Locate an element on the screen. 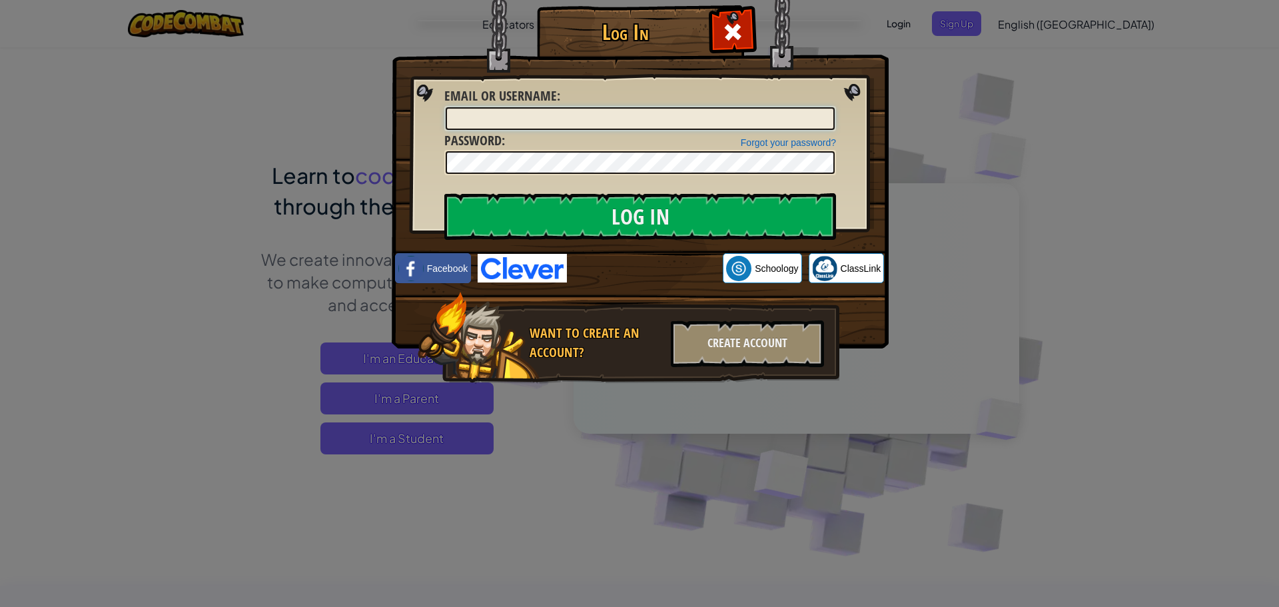 Image resolution: width=1279 pixels, height=607 pixels. a: Forgot your password? is located at coordinates (788, 143).